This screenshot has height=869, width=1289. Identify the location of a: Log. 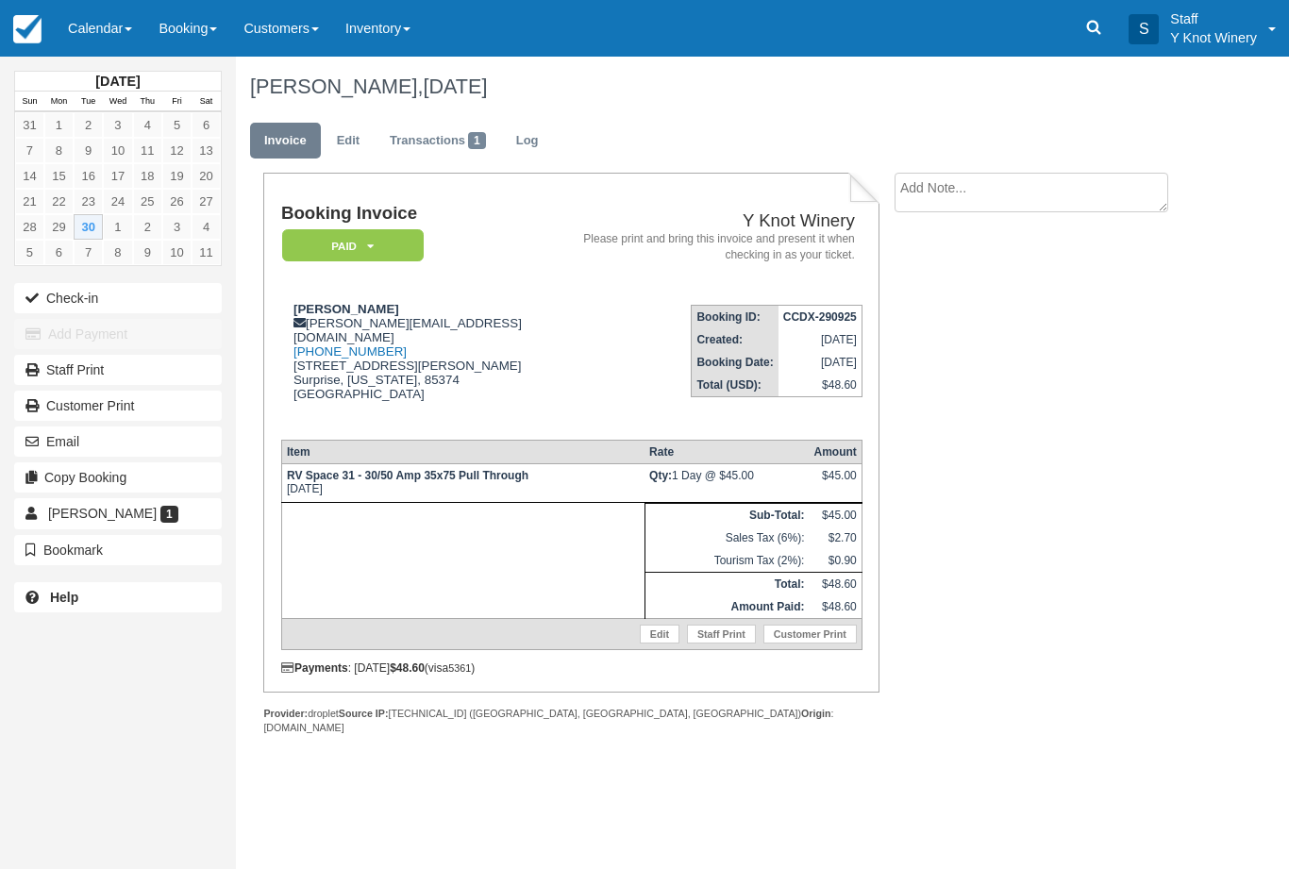
(527, 141).